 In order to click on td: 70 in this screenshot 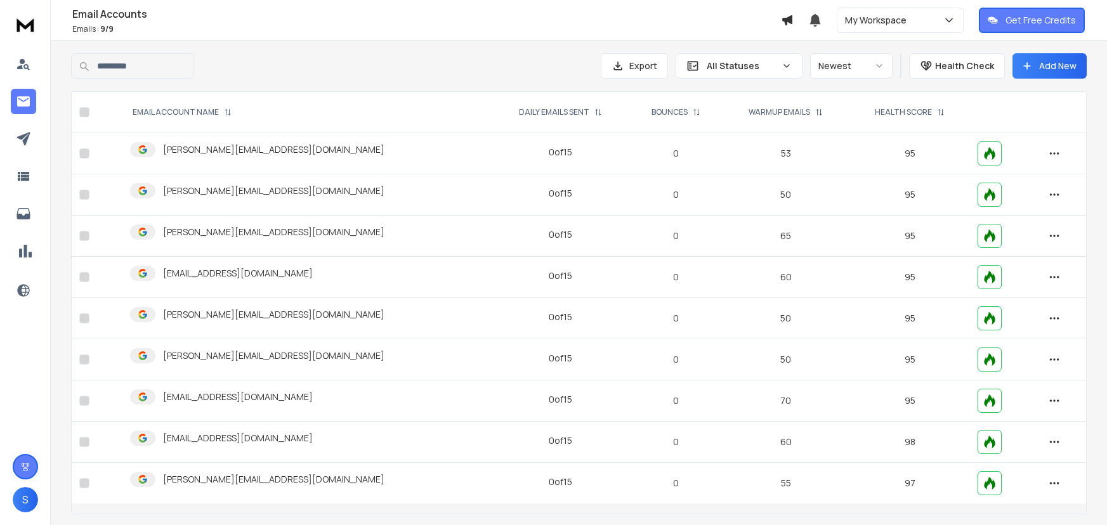, I will do `click(786, 401)`.